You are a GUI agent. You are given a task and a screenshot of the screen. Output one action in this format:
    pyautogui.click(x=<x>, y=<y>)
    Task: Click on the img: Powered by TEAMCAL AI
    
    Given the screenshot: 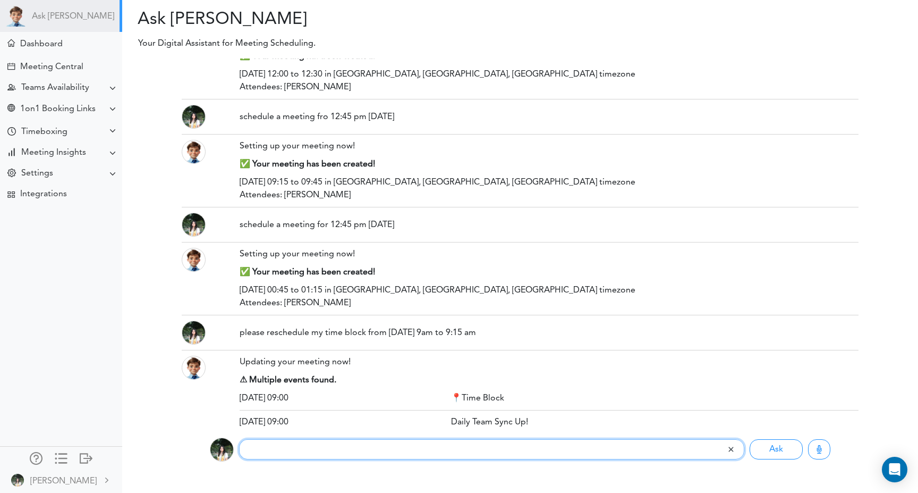 What is the action you would take?
    pyautogui.click(x=16, y=16)
    